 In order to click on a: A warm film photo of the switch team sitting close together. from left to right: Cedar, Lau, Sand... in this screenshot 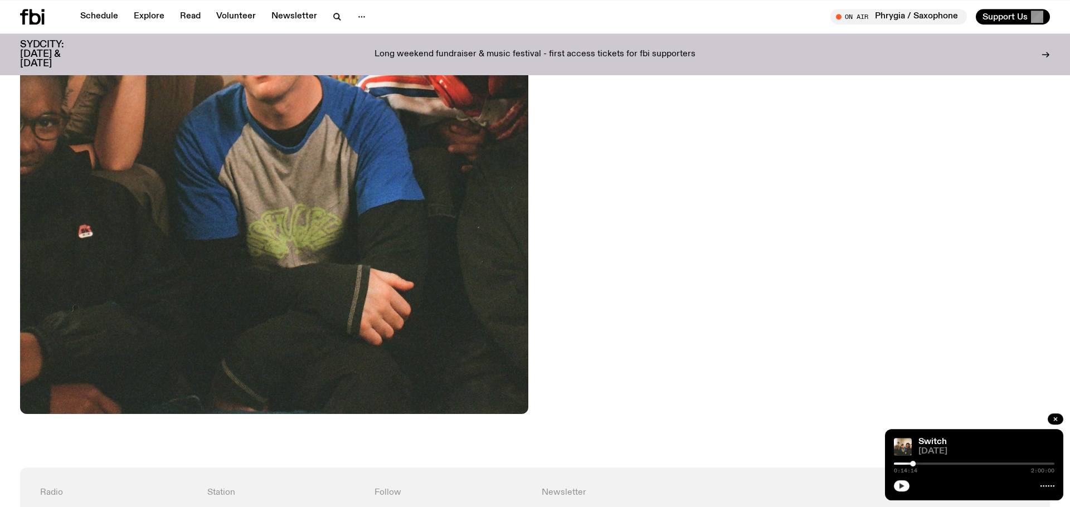, I will do `click(902, 447)`.